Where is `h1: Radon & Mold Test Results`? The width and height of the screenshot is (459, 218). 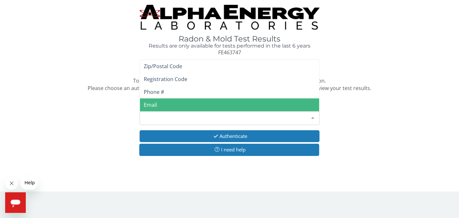
h1: Radon & Mold Test Results is located at coordinates (229, 39).